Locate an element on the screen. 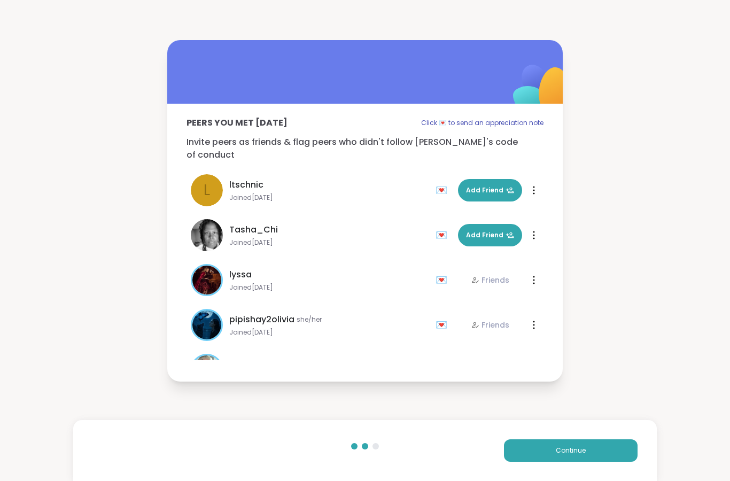  span: ltschnic is located at coordinates (246, 185).